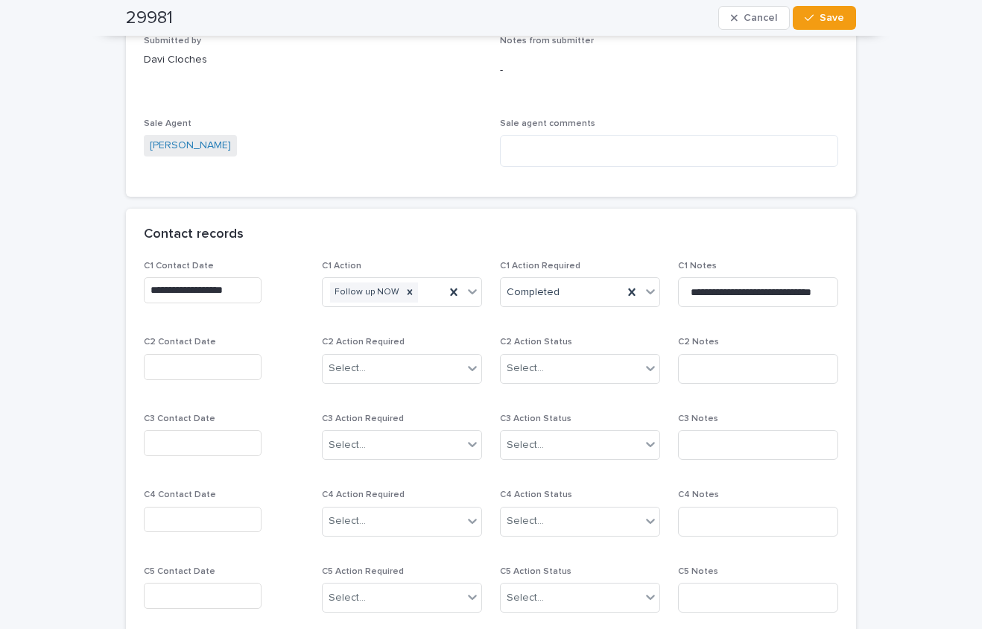  Describe the element at coordinates (547, 41) in the screenshot. I see `span: Notes from submitter` at that location.